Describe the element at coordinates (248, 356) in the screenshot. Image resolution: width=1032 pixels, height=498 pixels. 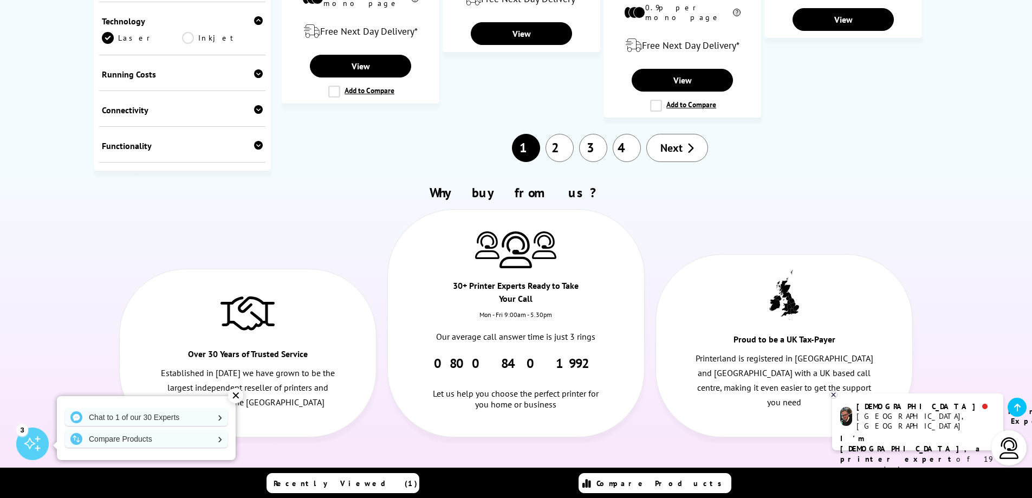
I see `div: Over 30 Years of Trusted Service` at that location.